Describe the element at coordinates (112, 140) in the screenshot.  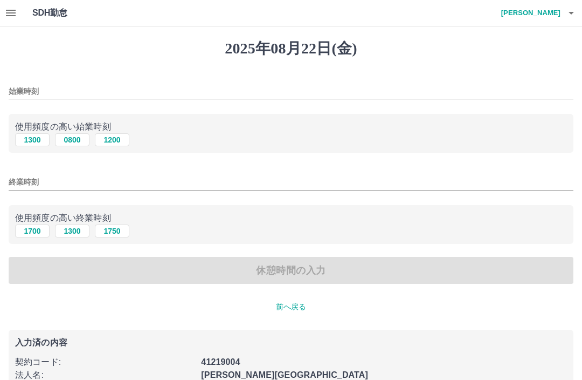
I see `button: 1200` at that location.